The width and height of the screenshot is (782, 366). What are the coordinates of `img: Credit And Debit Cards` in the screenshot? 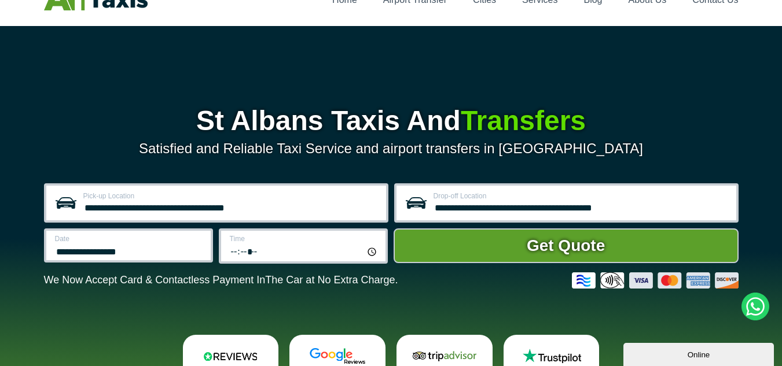 It's located at (655, 281).